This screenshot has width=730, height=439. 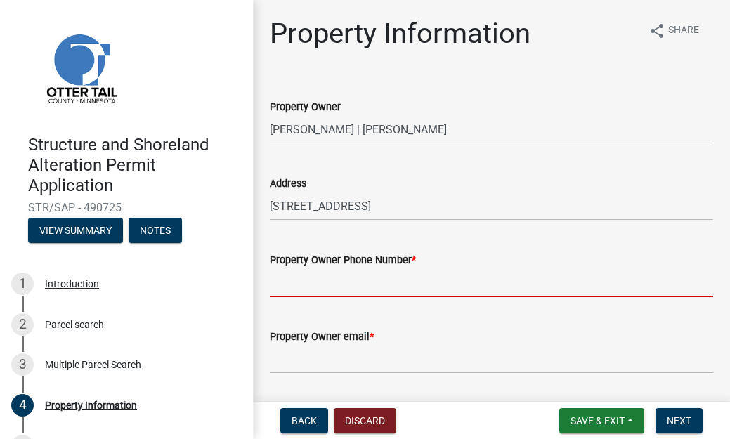 I want to click on span: Next, so click(x=679, y=421).